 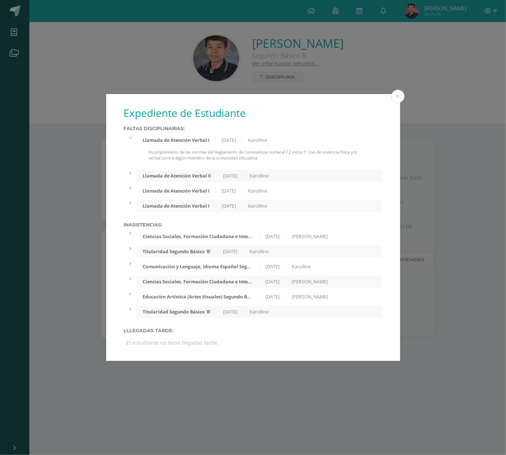 What do you see at coordinates (253, 330) in the screenshot?
I see `label: Lllegadas tarde:` at bounding box center [253, 330].